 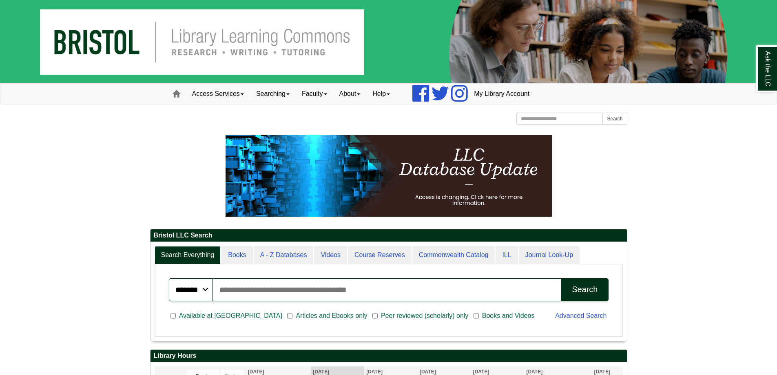 I want to click on a: Books, so click(x=237, y=255).